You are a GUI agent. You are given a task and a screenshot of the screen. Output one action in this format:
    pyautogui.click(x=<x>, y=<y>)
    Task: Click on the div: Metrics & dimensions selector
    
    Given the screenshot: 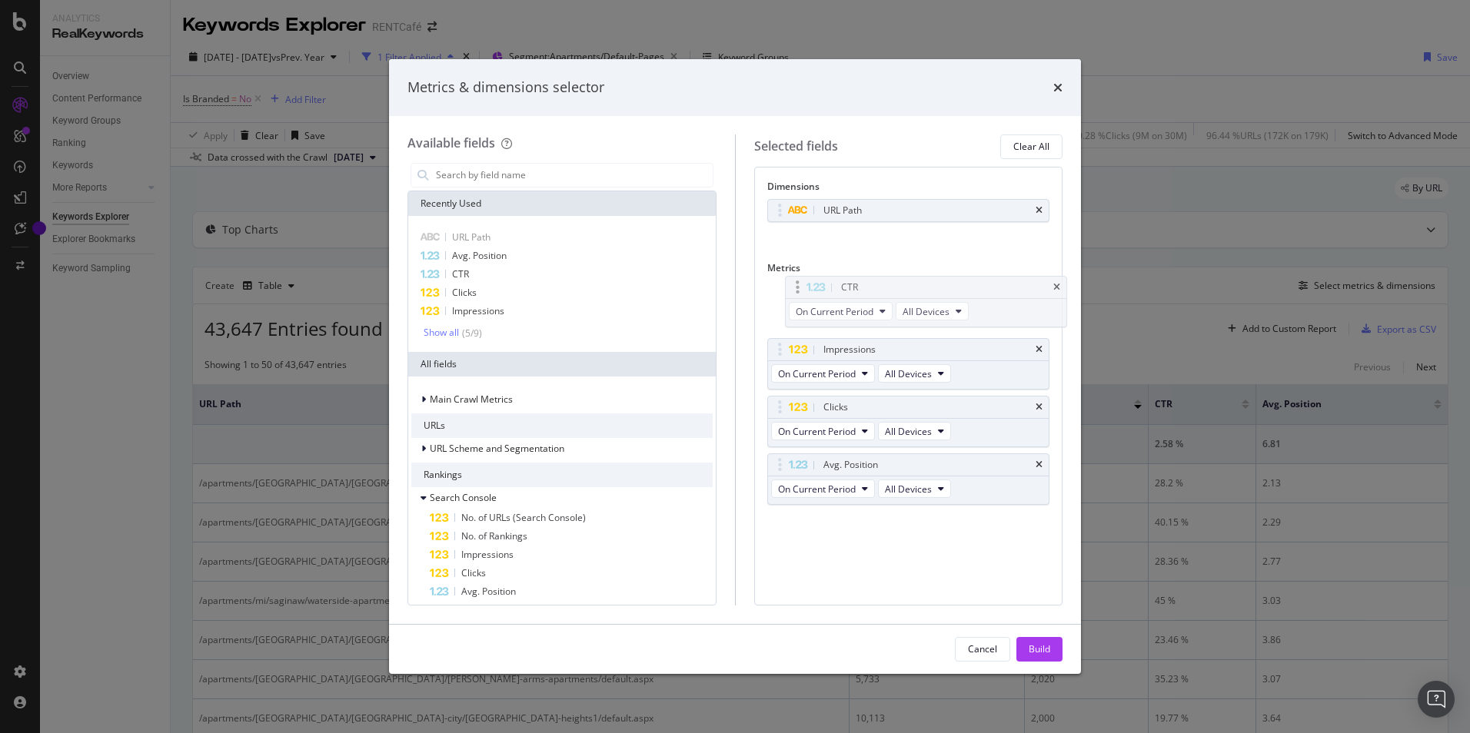 What is the action you would take?
    pyautogui.click(x=506, y=88)
    